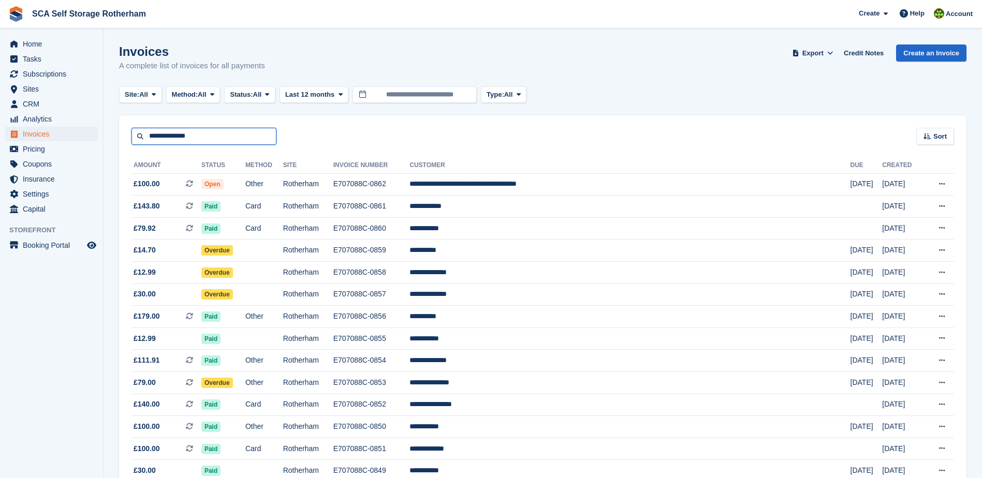  Describe the element at coordinates (132, 95) in the screenshot. I see `span: Site:` at that location.